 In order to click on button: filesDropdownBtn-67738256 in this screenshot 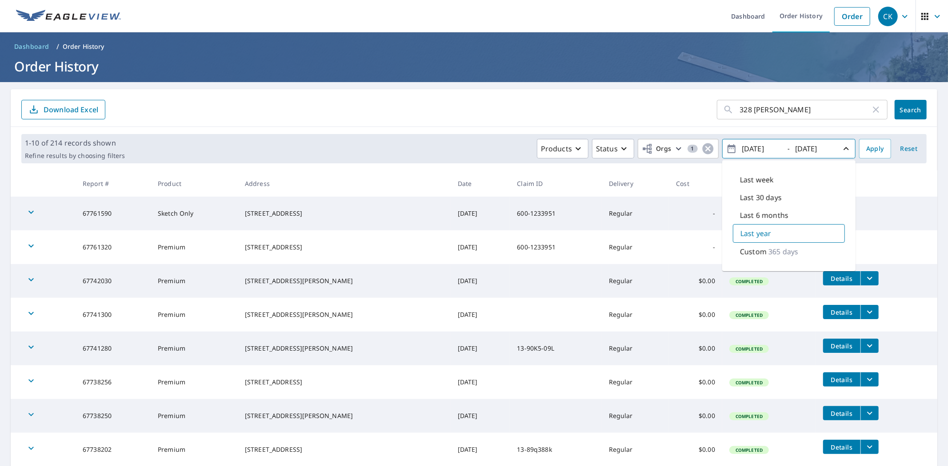, I will do `click(869, 380)`.